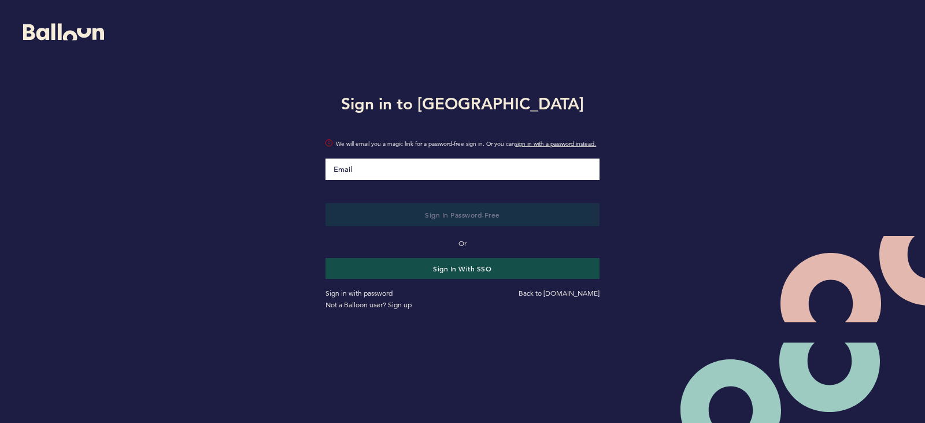  I want to click on button: Sign in with SSO, so click(462, 268).